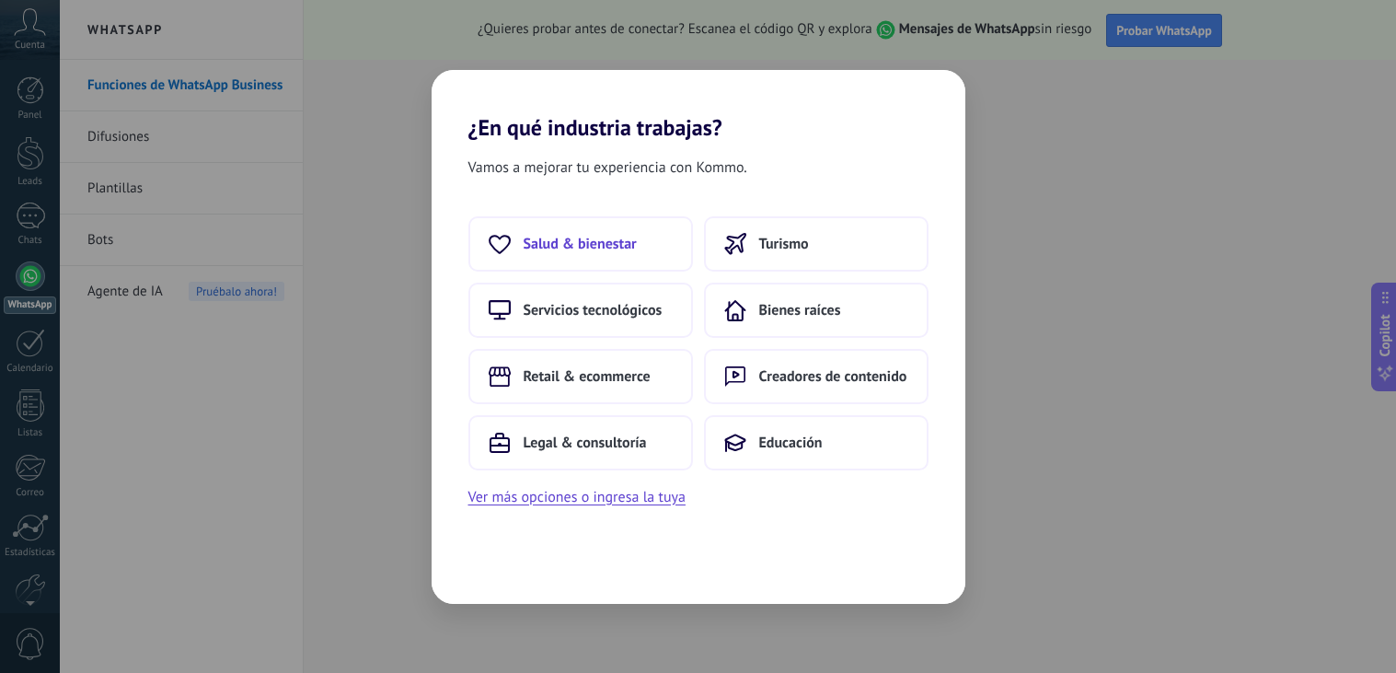 Image resolution: width=1396 pixels, height=673 pixels. Describe the element at coordinates (833, 376) in the screenshot. I see `span: Creadores de contenido` at that location.